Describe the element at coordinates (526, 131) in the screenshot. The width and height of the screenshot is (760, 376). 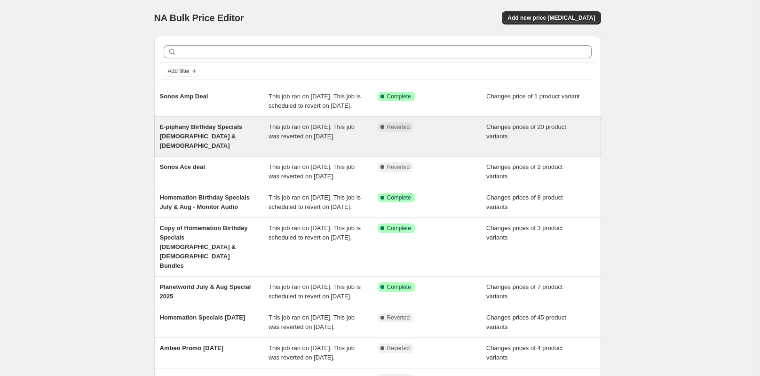
I see `span: Changes prices of 20 product variants` at that location.